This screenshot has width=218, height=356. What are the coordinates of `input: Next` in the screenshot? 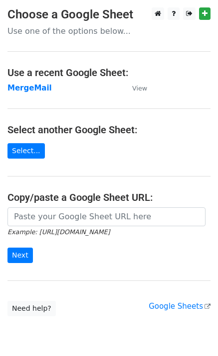 It's located at (20, 255).